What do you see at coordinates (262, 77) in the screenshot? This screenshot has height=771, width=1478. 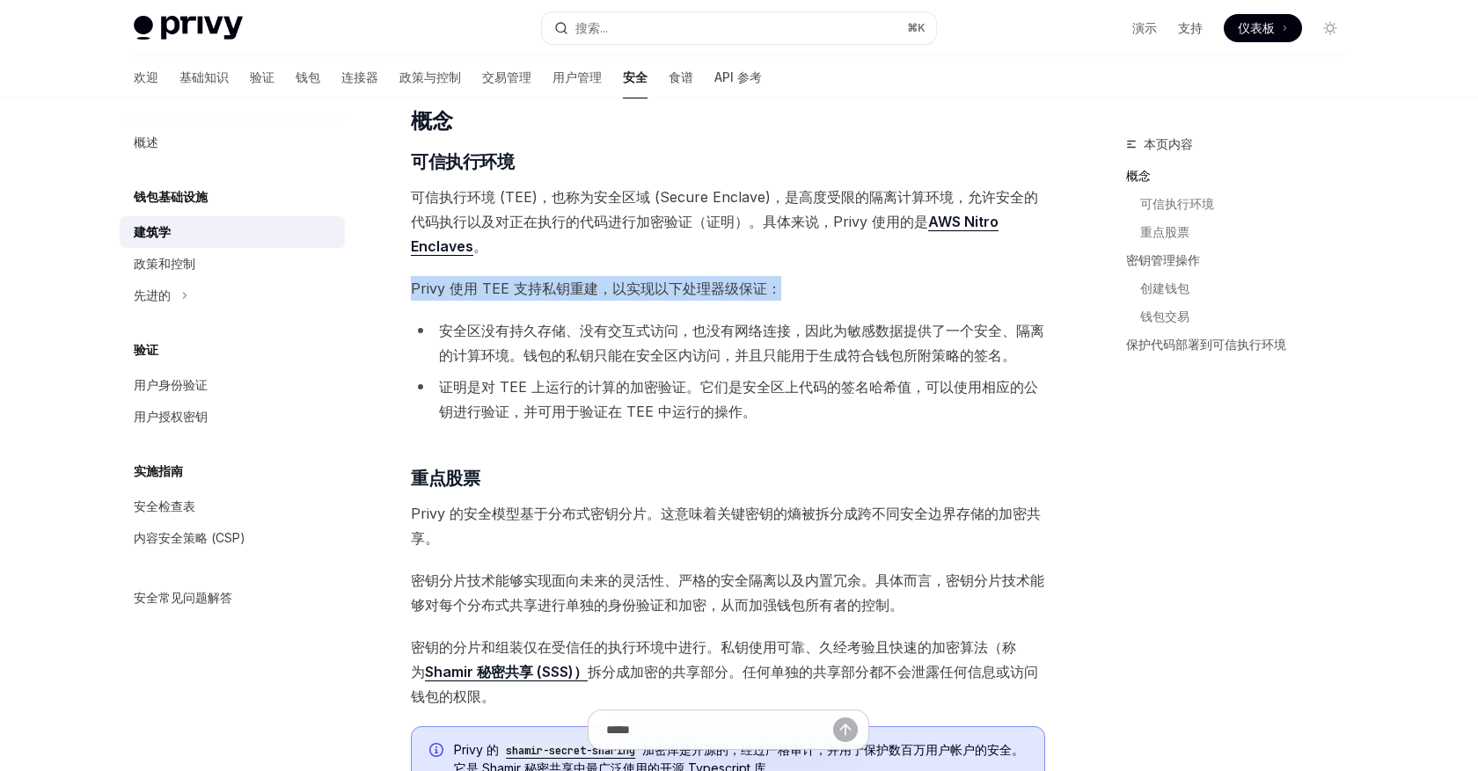 I see `a: 验证` at bounding box center [262, 77].